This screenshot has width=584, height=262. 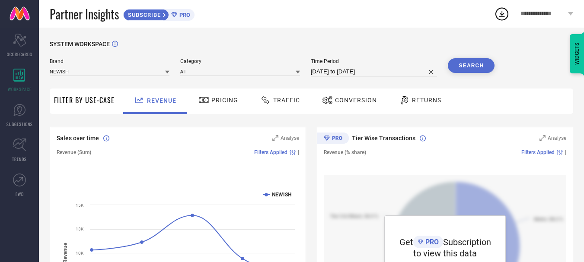 What do you see at coordinates (287, 100) in the screenshot?
I see `span: Traffic` at bounding box center [287, 100].